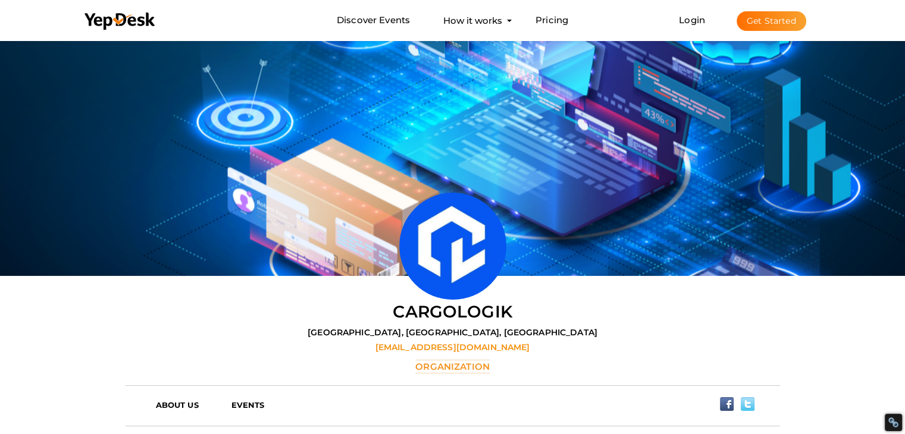  I want to click on img: facebook.png, so click(726, 404).